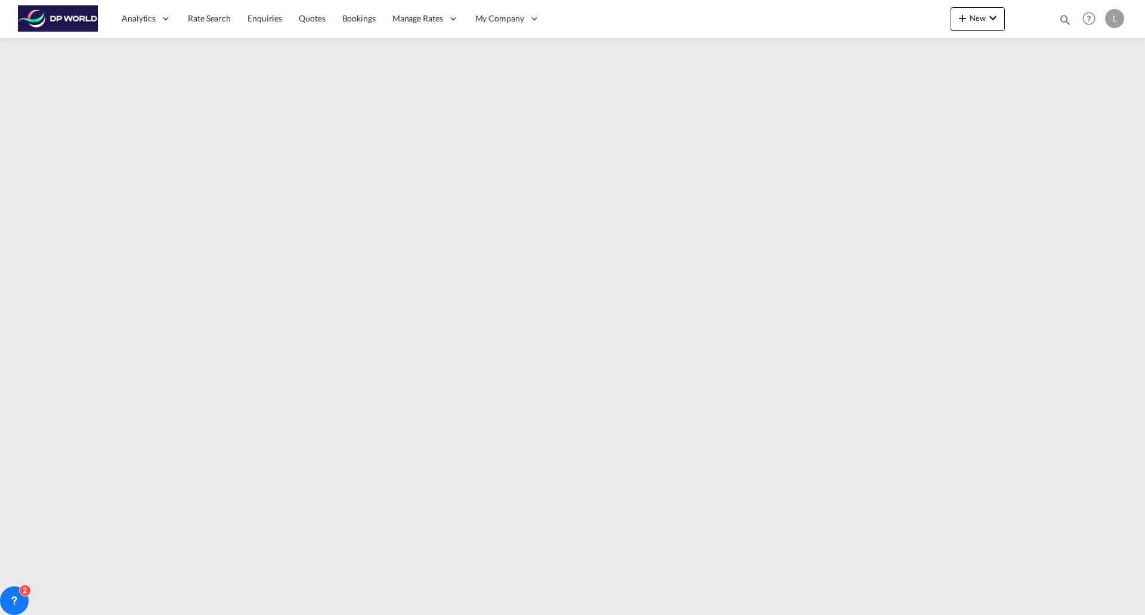 Image resolution: width=1145 pixels, height=615 pixels. What do you see at coordinates (209, 18) in the screenshot?
I see `span: Rate Search` at bounding box center [209, 18].